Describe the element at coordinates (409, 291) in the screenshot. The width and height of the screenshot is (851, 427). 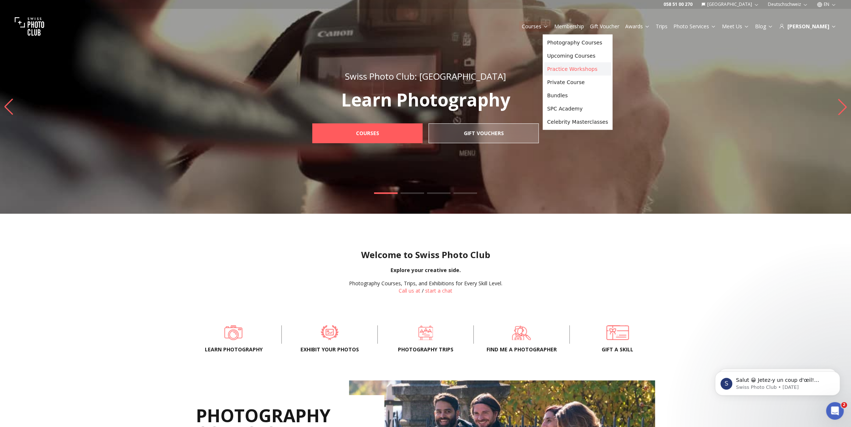
I see `a: Call us at` at that location.